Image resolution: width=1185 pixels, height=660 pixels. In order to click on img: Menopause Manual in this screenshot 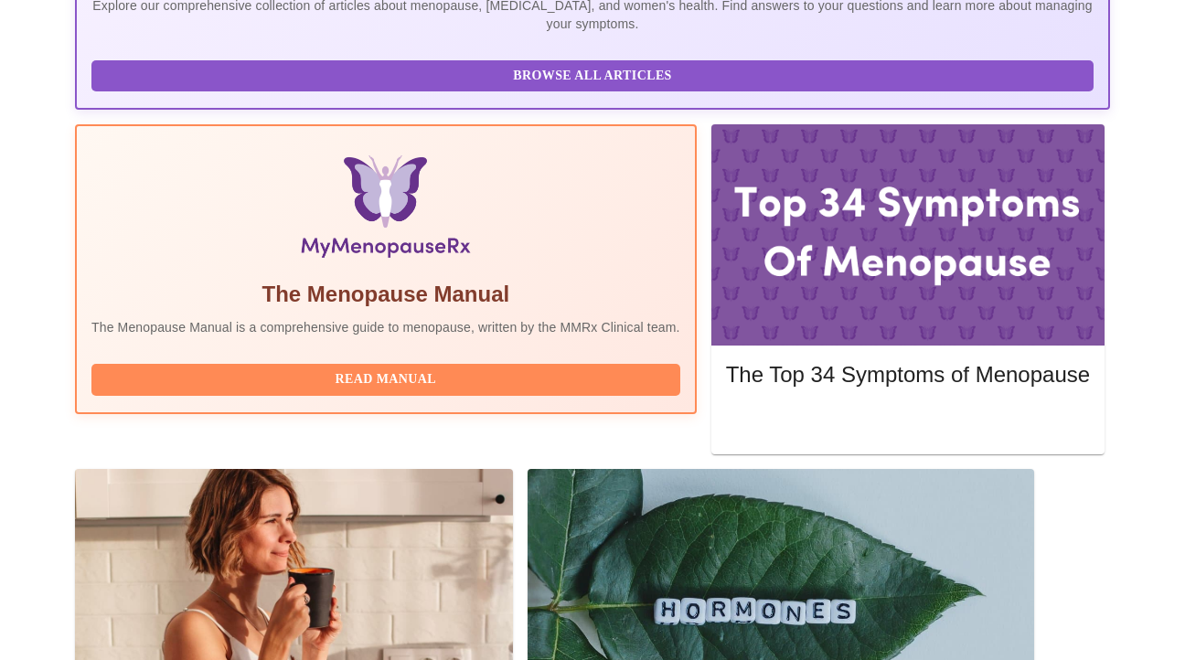, I will do `click(385, 210)`.